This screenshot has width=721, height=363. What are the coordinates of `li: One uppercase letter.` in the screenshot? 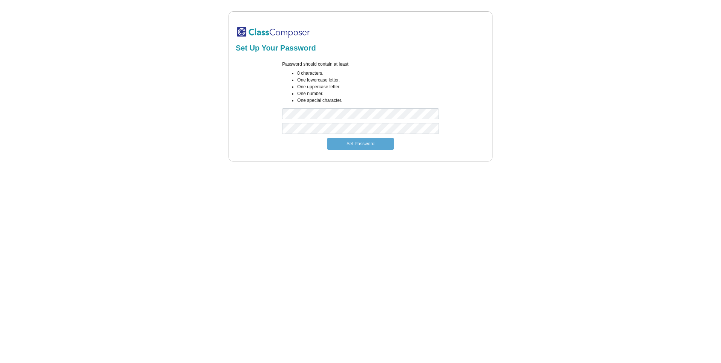 It's located at (367, 87).